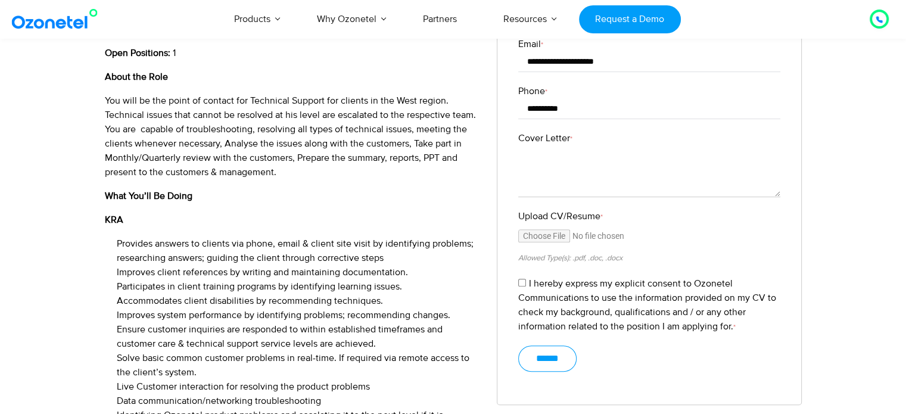 This screenshot has width=906, height=414. What do you see at coordinates (249, 301) in the screenshot?
I see `span: Accommodates client disabilities by recommending techniques.` at bounding box center [249, 301].